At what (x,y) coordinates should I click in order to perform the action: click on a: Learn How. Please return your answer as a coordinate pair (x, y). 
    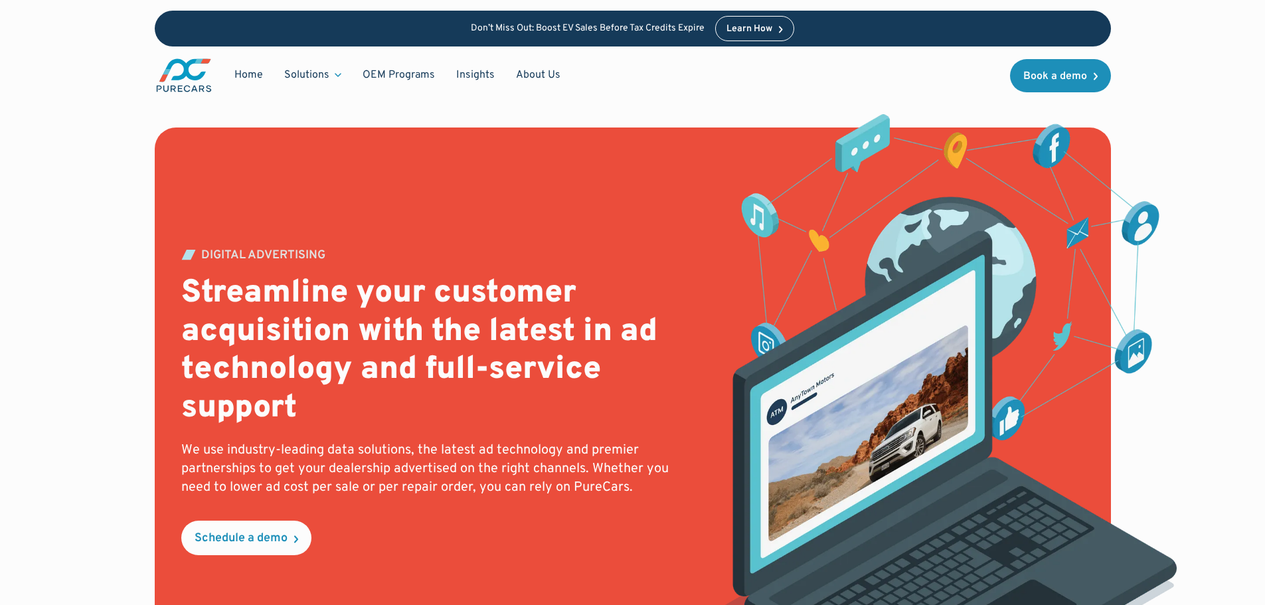
    Looking at the image, I should click on (754, 29).